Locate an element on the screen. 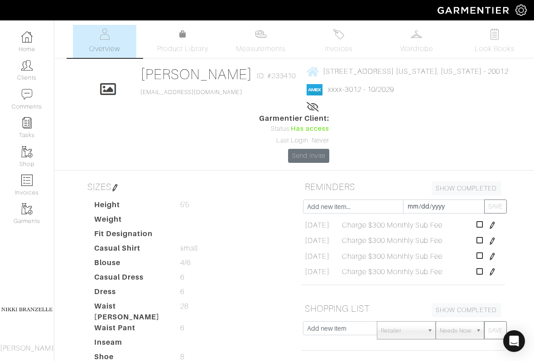  img: american_express-1200034d2e149cdf2cc7894a33a747db654cf6f8355cb502592f1d228b2ac700.png is located at coordinates (314, 90).